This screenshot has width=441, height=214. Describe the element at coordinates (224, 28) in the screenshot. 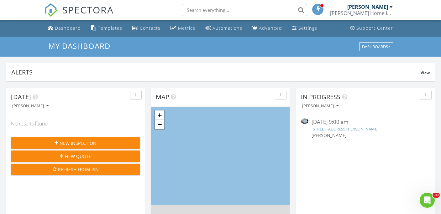

I see `a: Automations (Basic)` at that location.